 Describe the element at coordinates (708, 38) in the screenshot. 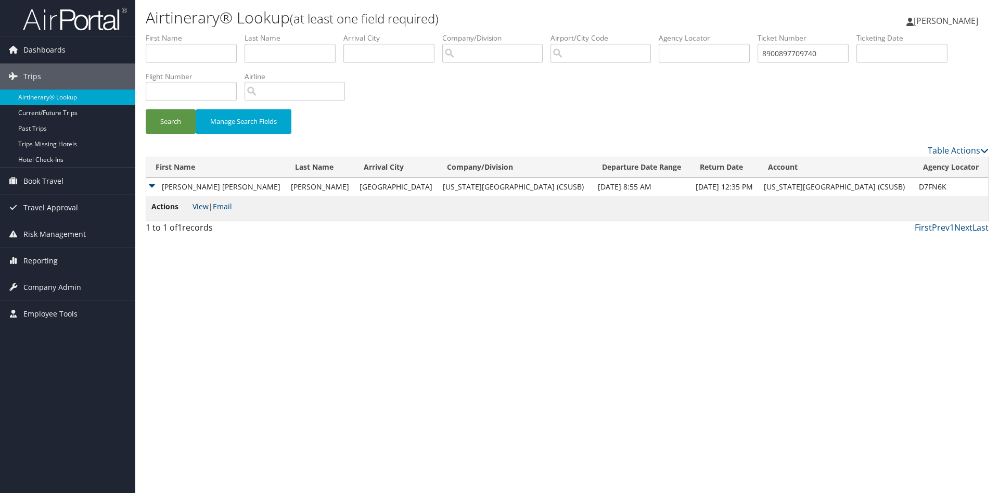

I see `label: Agency Locator` at that location.